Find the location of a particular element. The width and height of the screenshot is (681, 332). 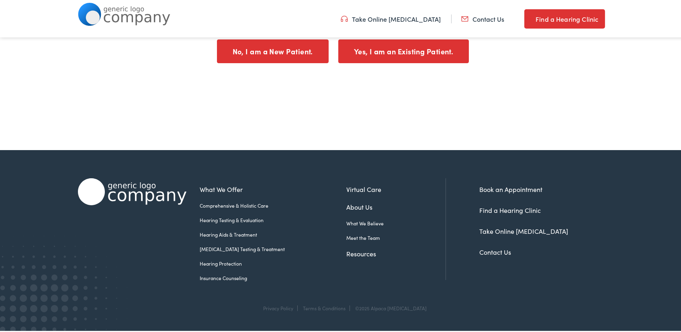

a: Hearing Testing & Evaluation is located at coordinates (273, 219).